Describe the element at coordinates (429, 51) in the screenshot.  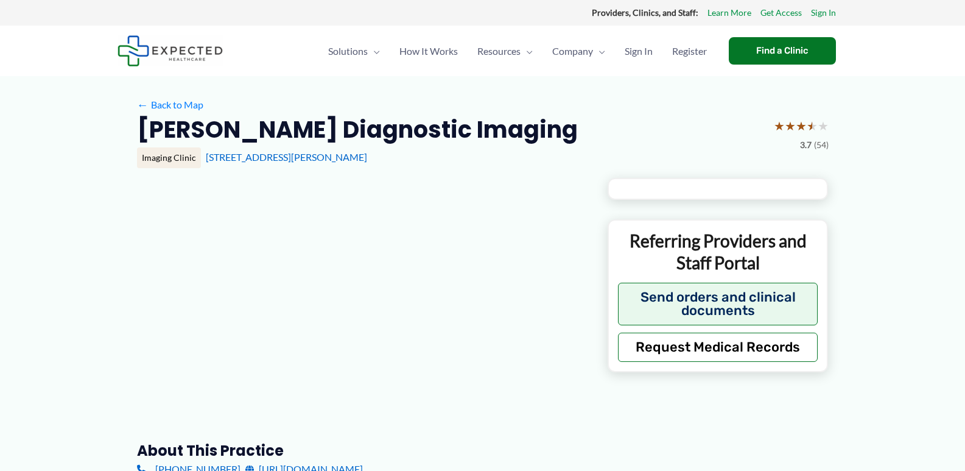
I see `span: How It Works` at that location.